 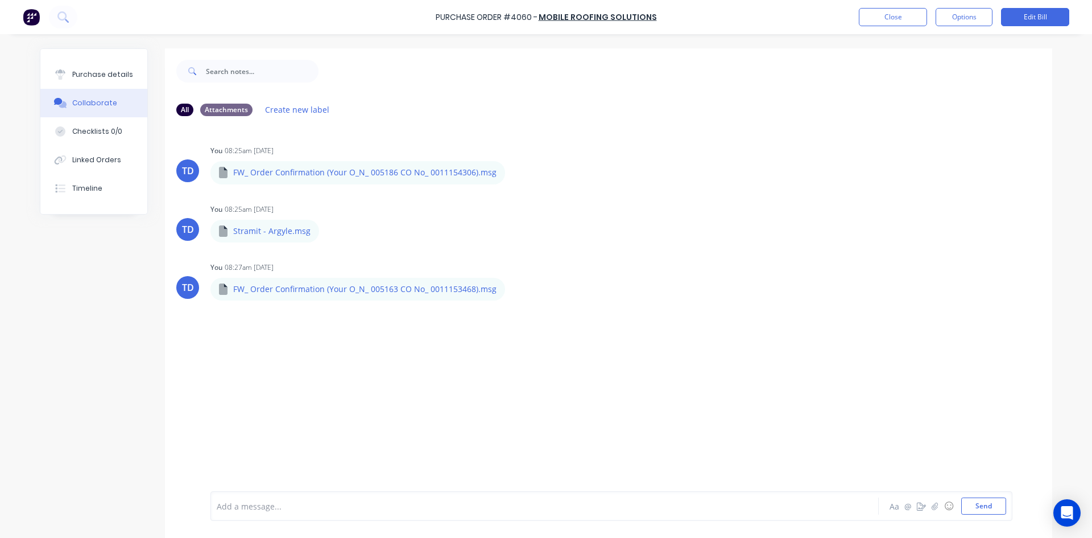 What do you see at coordinates (598, 17) in the screenshot?
I see `a: Mobile Roofing Solutions` at bounding box center [598, 17].